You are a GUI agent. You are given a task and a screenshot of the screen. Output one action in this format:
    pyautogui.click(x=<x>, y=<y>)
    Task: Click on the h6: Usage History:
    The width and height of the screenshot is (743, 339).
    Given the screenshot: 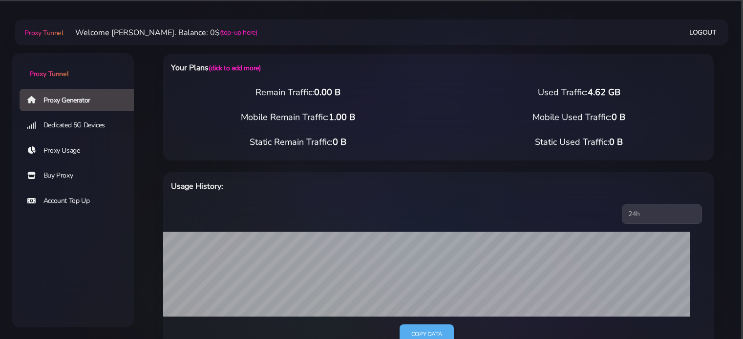 What is the action you would take?
    pyautogui.click(x=324, y=186)
    